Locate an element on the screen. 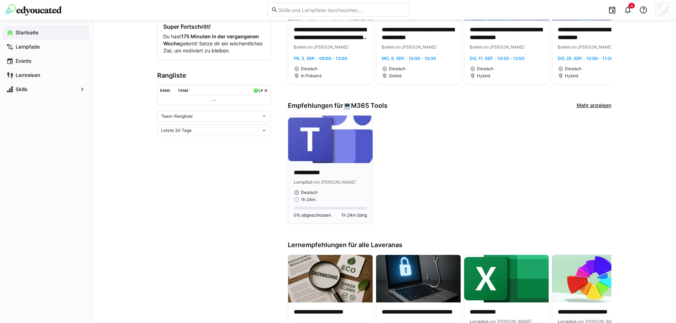  a: ø is located at coordinates (266, 90).